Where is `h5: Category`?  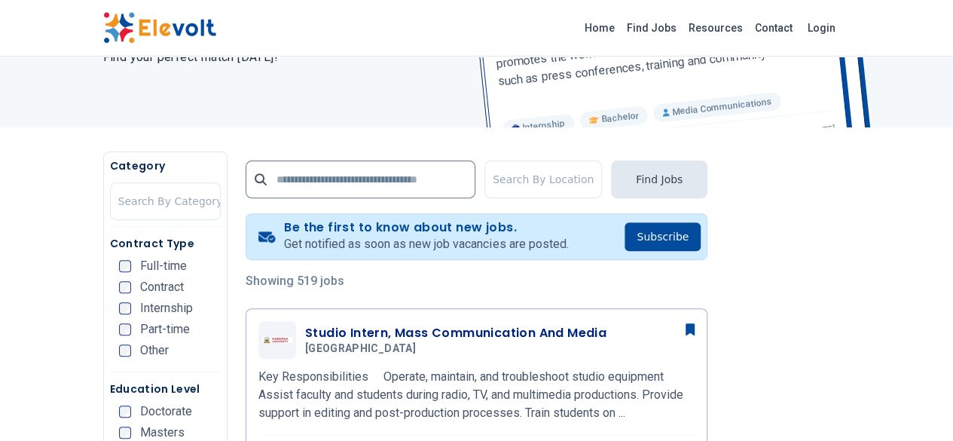
h5: Category is located at coordinates (165, 166).